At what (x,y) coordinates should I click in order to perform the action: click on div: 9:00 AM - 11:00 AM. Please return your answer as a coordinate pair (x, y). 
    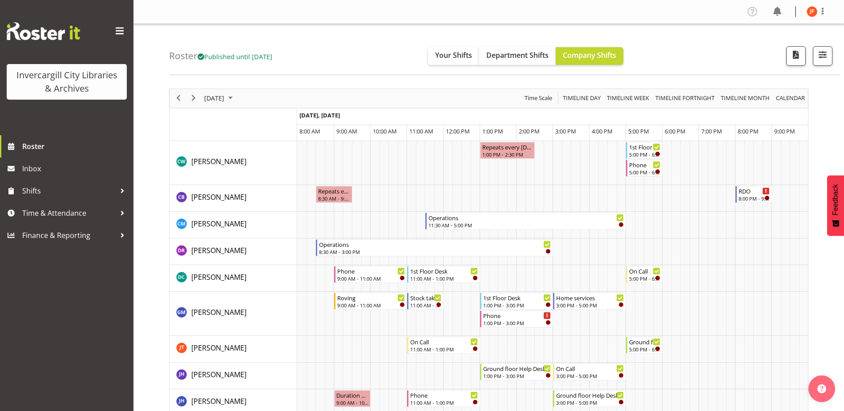
    Looking at the image, I should click on (371, 278).